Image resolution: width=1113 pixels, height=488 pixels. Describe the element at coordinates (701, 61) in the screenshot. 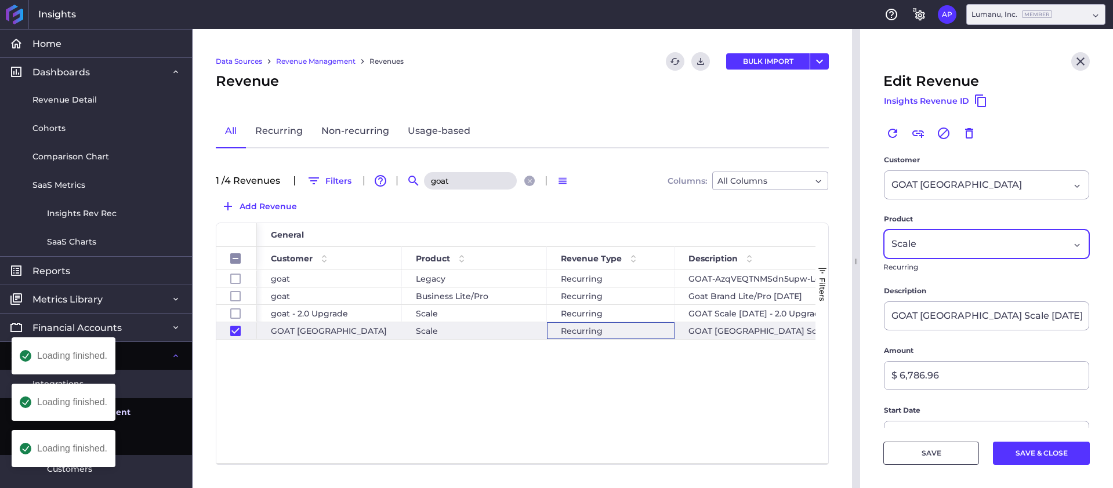

I see `button: Download` at that location.